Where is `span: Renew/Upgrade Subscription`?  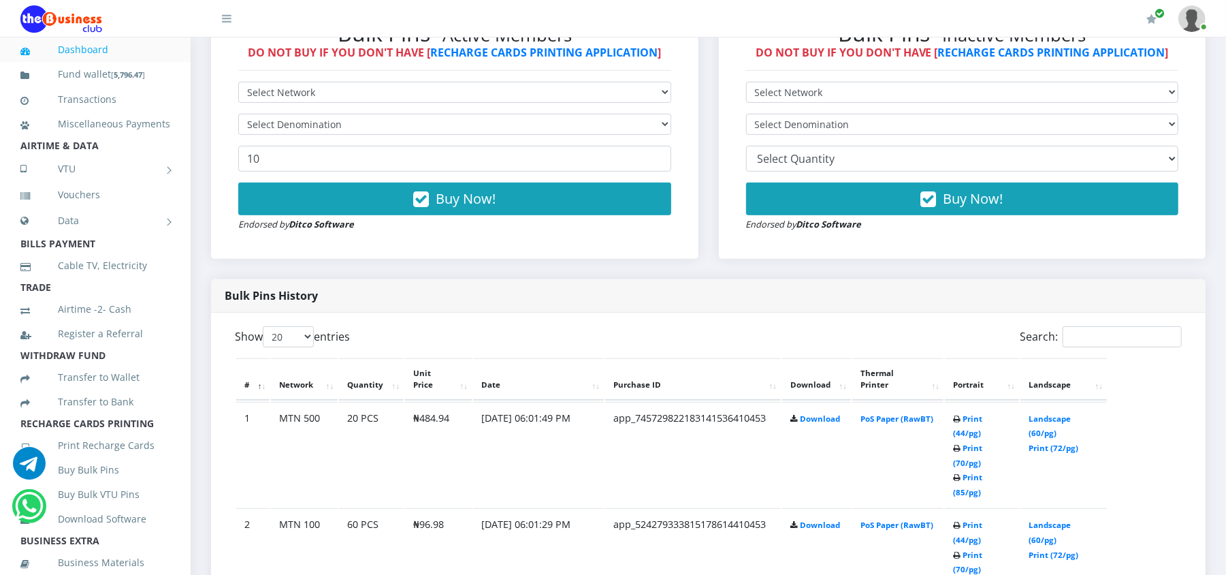
span: Renew/Upgrade Subscription is located at coordinates (1160, 13).